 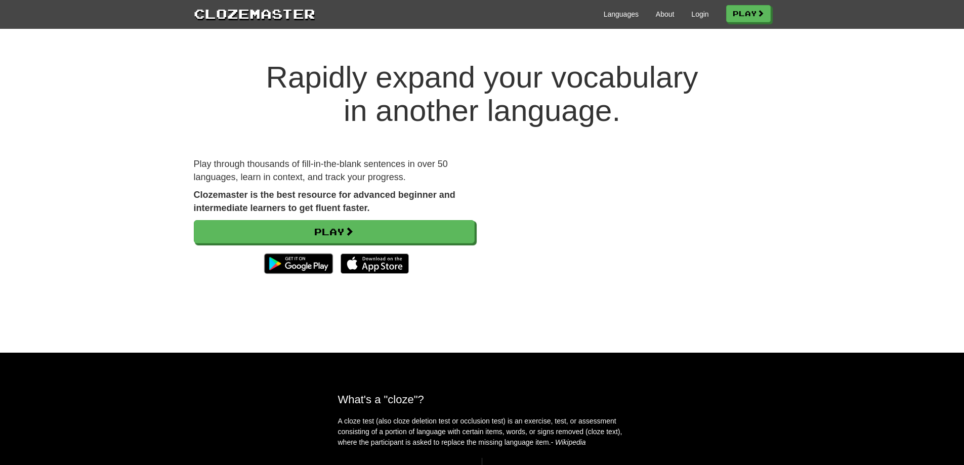 I want to click on strong: Clozemaster is the best resource for advanced beginner and intermediate learners to get fluent fa..., so click(x=324, y=201).